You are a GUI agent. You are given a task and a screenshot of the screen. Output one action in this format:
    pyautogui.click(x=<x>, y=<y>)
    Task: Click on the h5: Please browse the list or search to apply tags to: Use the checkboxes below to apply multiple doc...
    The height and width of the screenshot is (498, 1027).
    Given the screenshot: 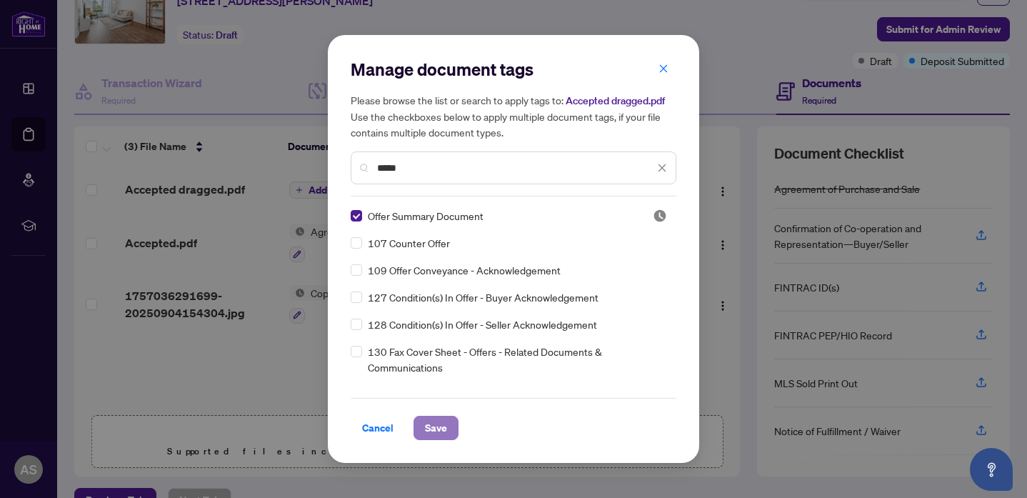 What is the action you would take?
    pyautogui.click(x=514, y=116)
    